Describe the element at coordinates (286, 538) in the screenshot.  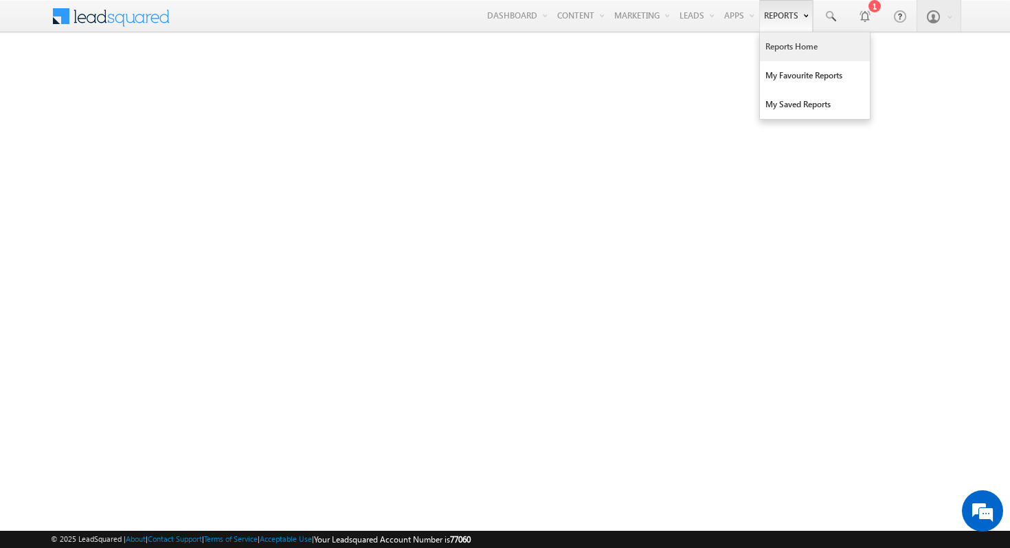
I see `a: Acceptable Use` at that location.